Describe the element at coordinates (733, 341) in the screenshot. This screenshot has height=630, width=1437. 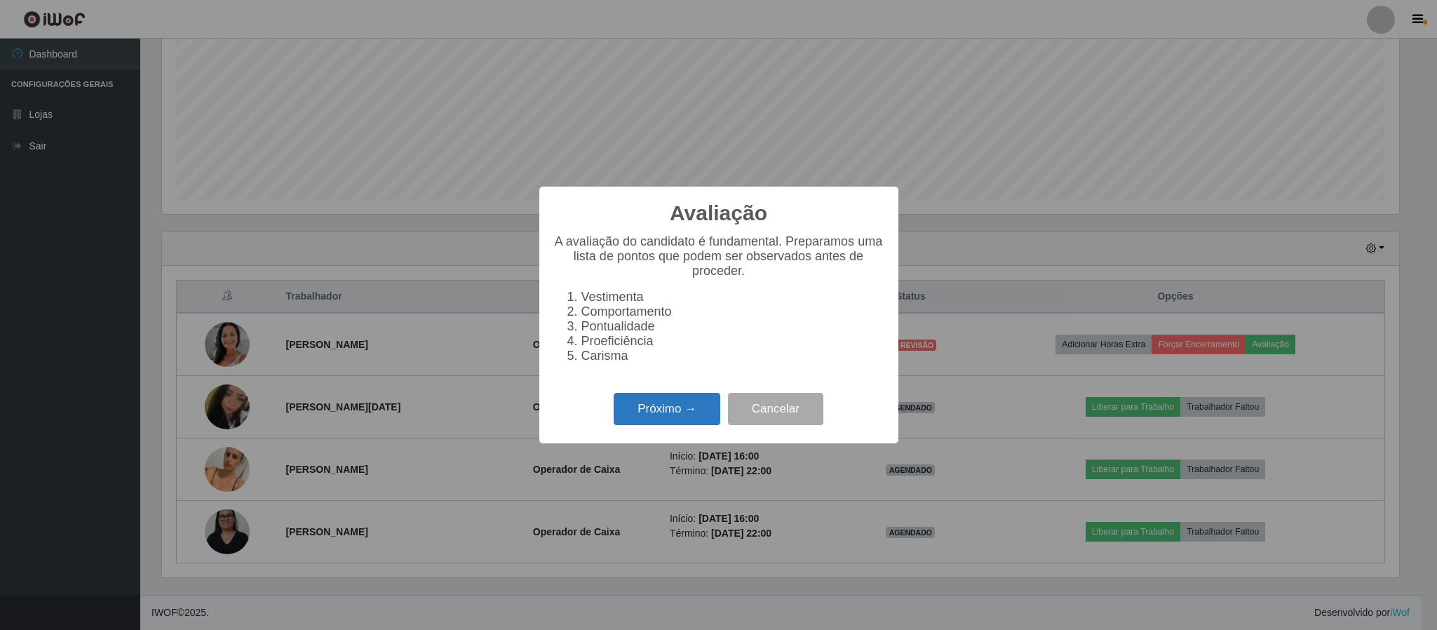
I see `li: Proeficiência` at that location.